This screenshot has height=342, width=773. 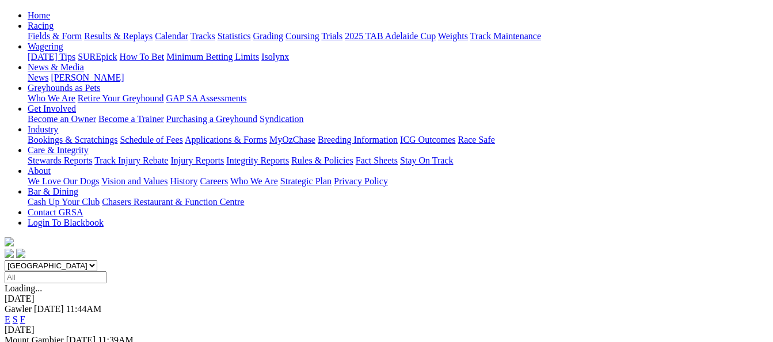 What do you see at coordinates (63, 181) in the screenshot?
I see `a: We Love Our Dogs` at bounding box center [63, 181].